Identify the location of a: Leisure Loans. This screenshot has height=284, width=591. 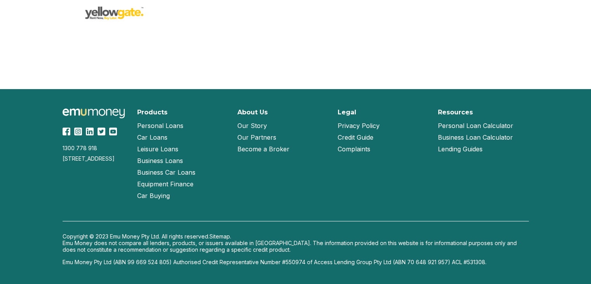
(158, 149).